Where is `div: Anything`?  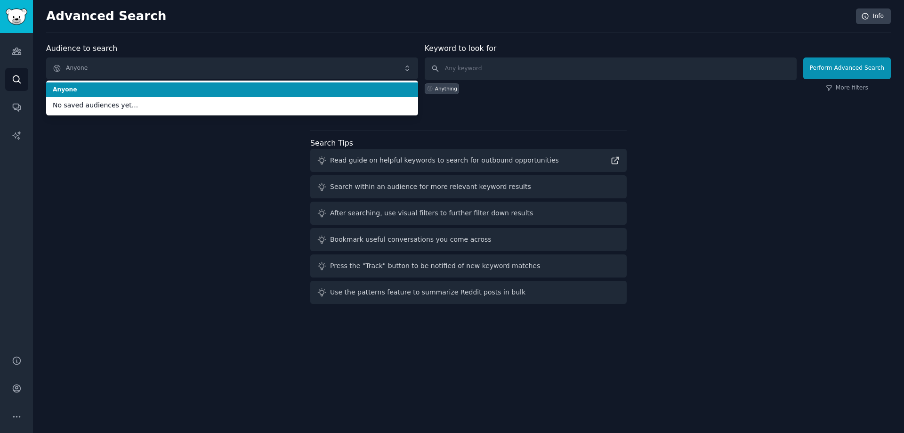 div: Anything is located at coordinates (446, 89).